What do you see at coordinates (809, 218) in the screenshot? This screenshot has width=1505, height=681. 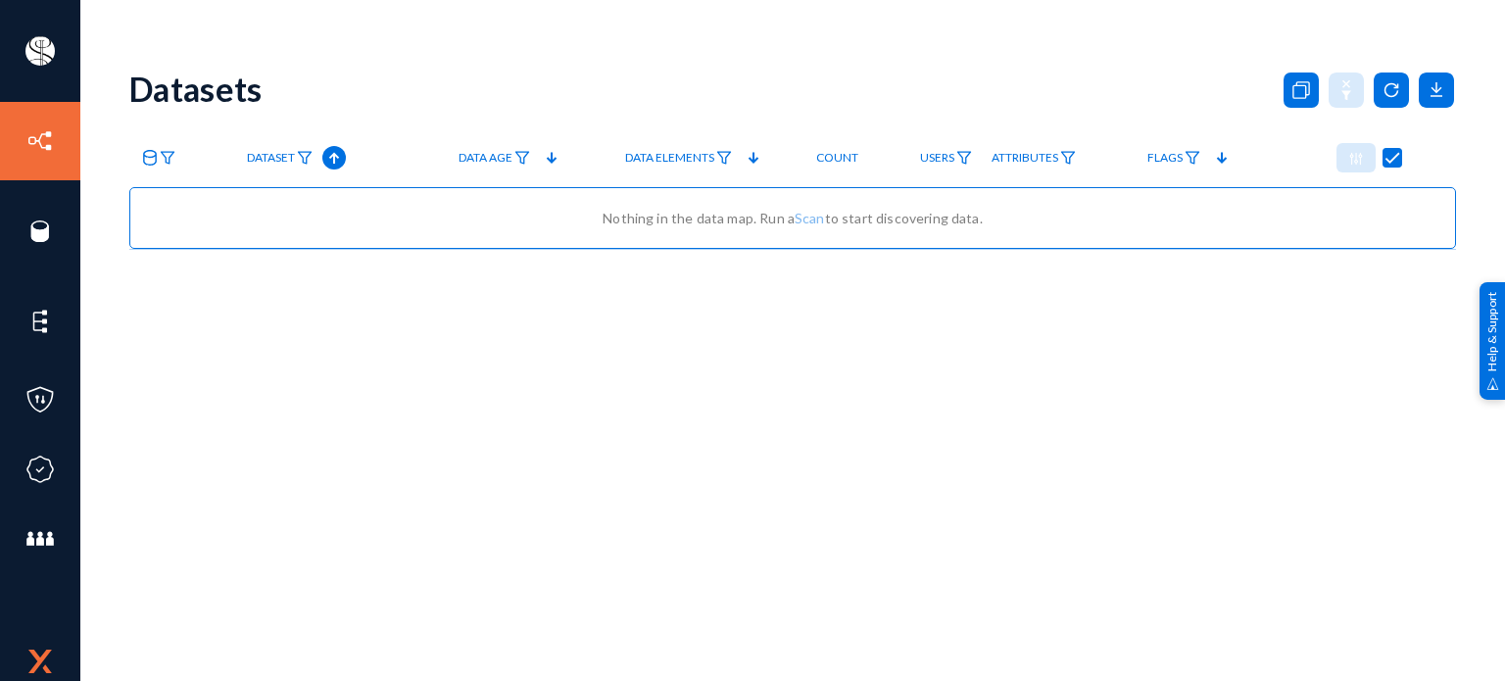 I see `a: Scan` at bounding box center [809, 218].